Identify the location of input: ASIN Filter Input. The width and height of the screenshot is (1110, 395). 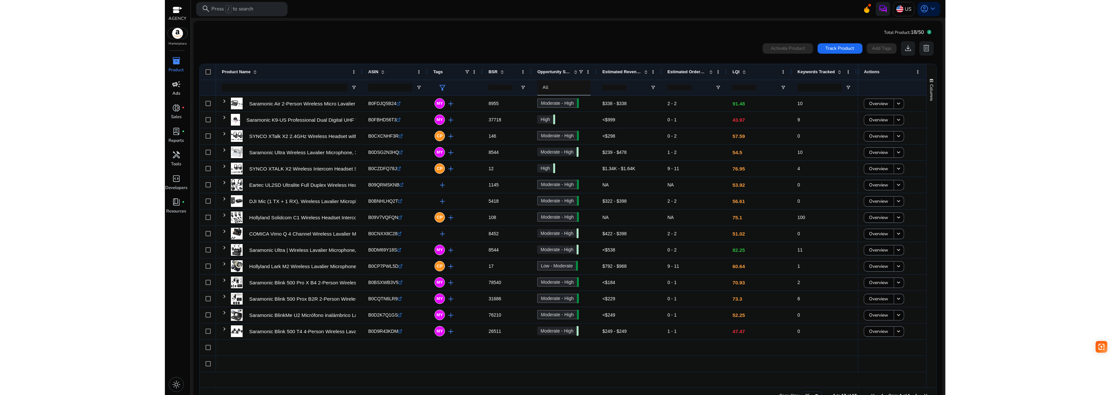
(390, 87).